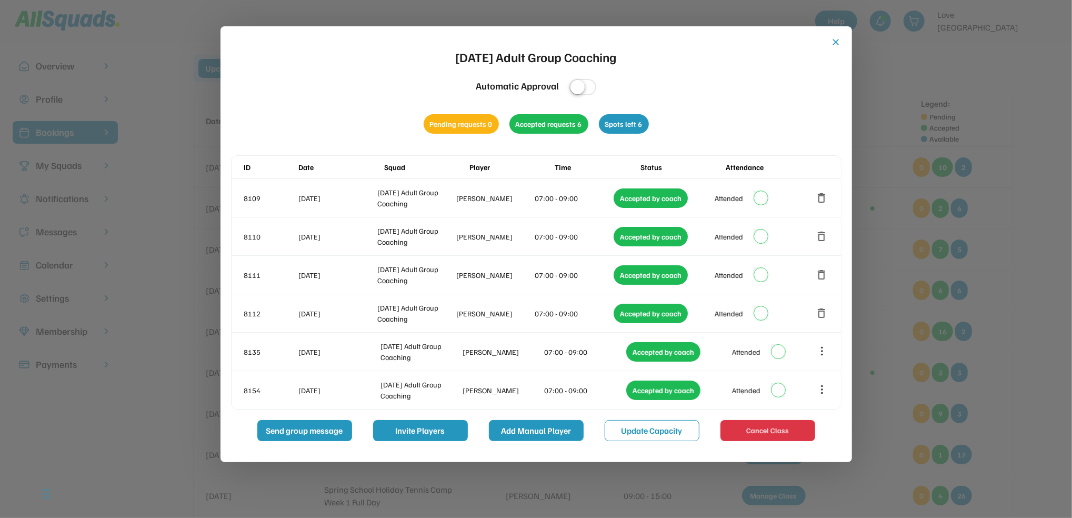 This screenshot has height=518, width=1072. What do you see at coordinates (623, 124) in the screenshot?
I see `div: Spots left 6` at bounding box center [623, 124].